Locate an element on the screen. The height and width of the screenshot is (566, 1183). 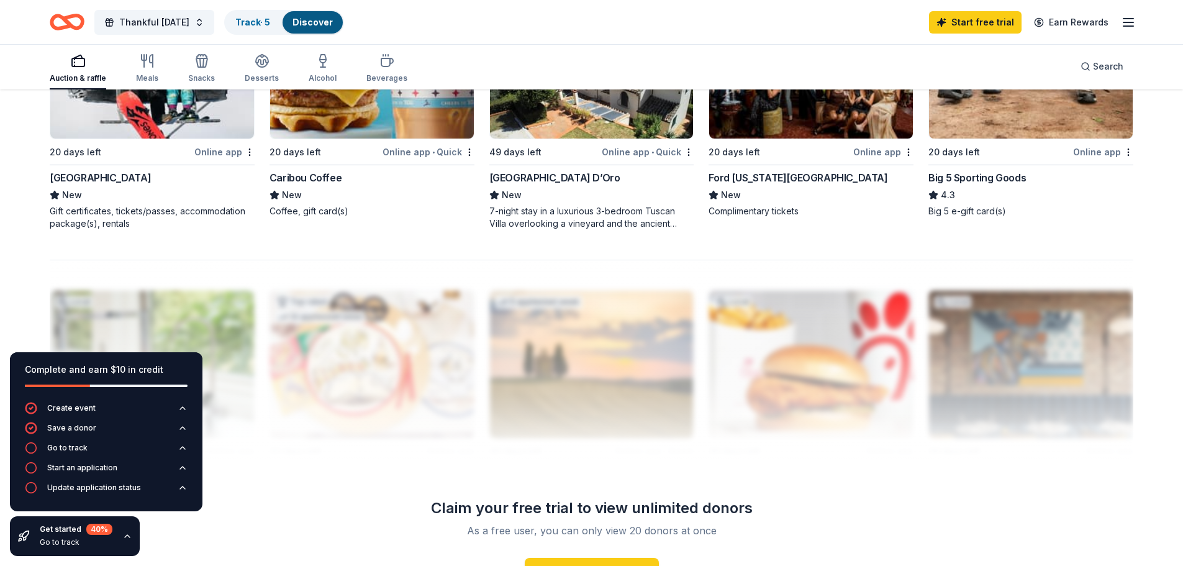
div: Beverages is located at coordinates (387, 78).